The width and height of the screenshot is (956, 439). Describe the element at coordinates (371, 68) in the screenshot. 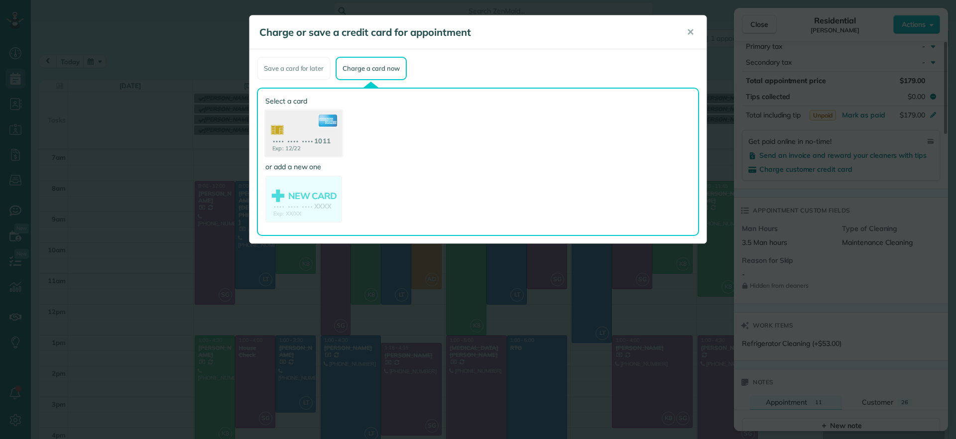

I see `div: Charge a card now` at that location.